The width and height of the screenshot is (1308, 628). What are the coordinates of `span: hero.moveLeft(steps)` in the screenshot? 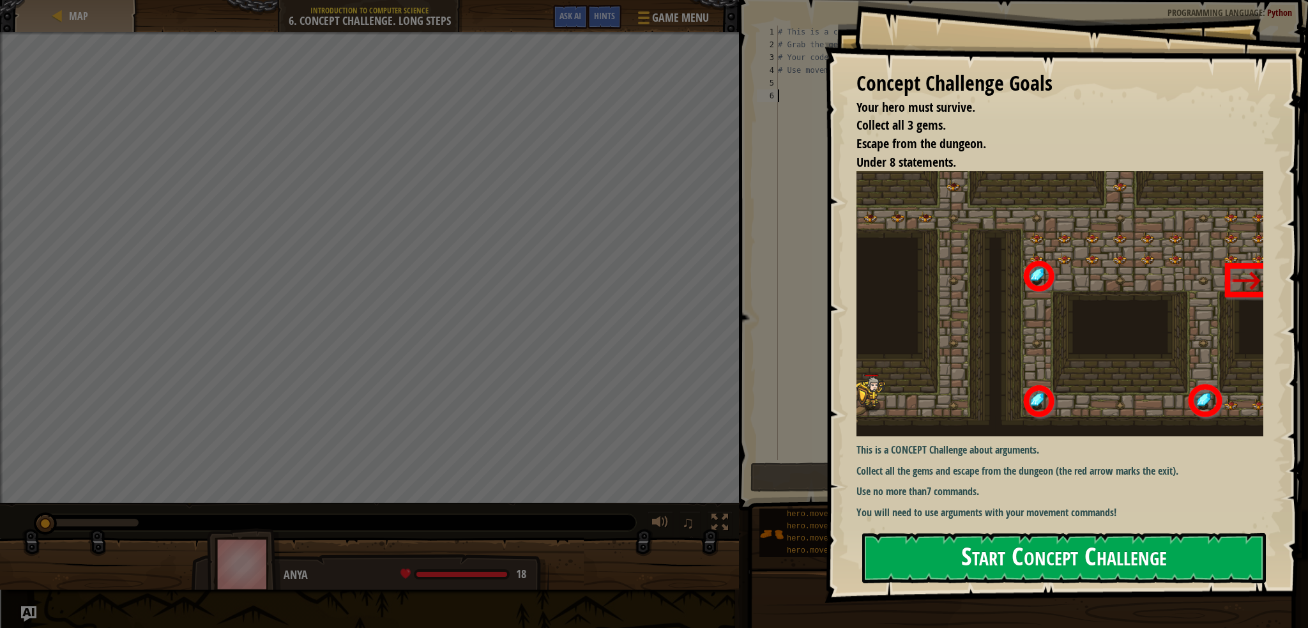 It's located at (833, 526).